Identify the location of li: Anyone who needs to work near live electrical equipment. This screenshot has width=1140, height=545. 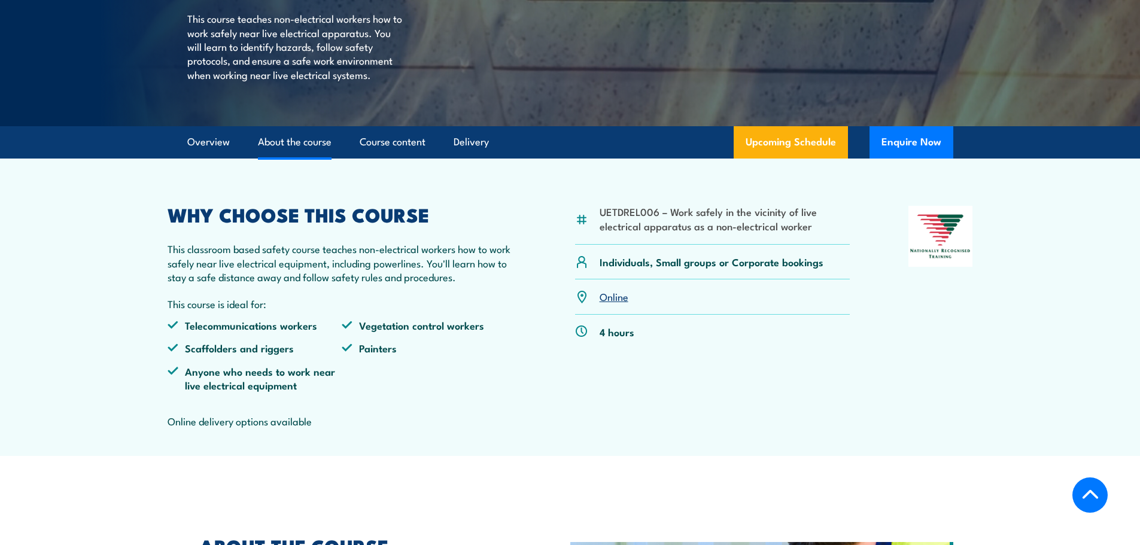
(255, 378).